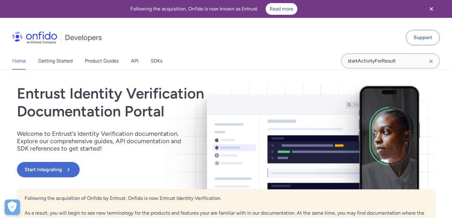  I want to click on button: Close banner, so click(432, 9).